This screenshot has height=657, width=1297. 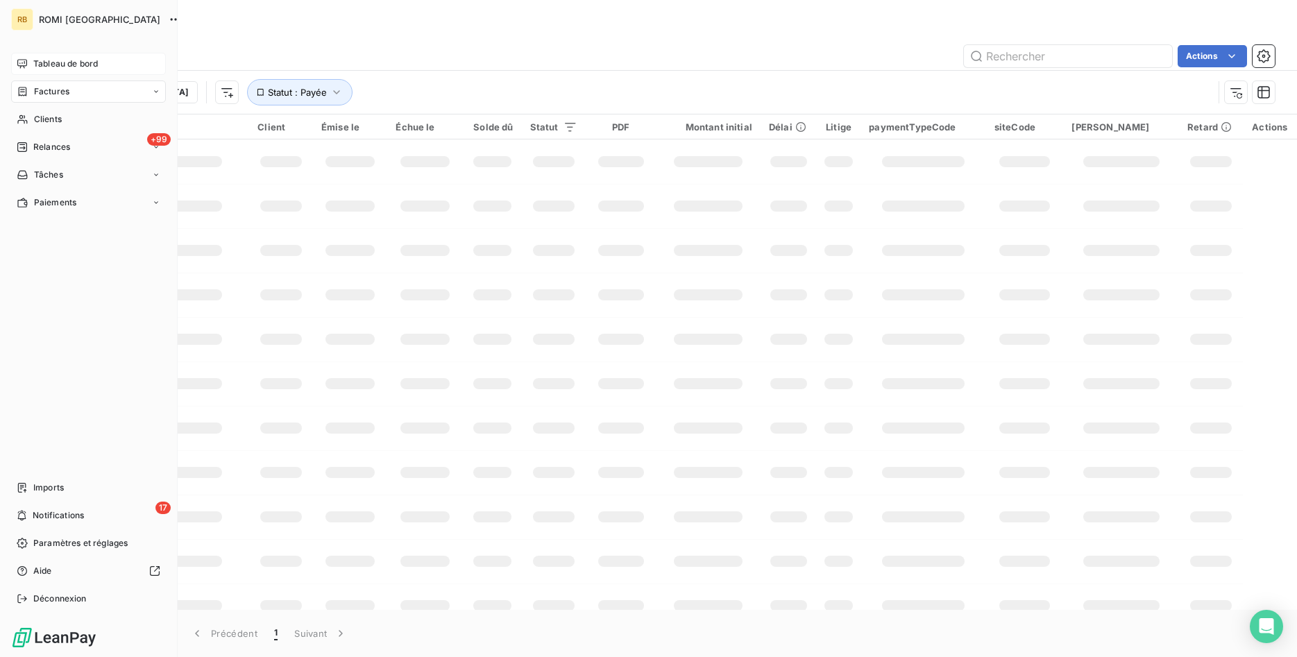 I want to click on span: +99, so click(x=159, y=140).